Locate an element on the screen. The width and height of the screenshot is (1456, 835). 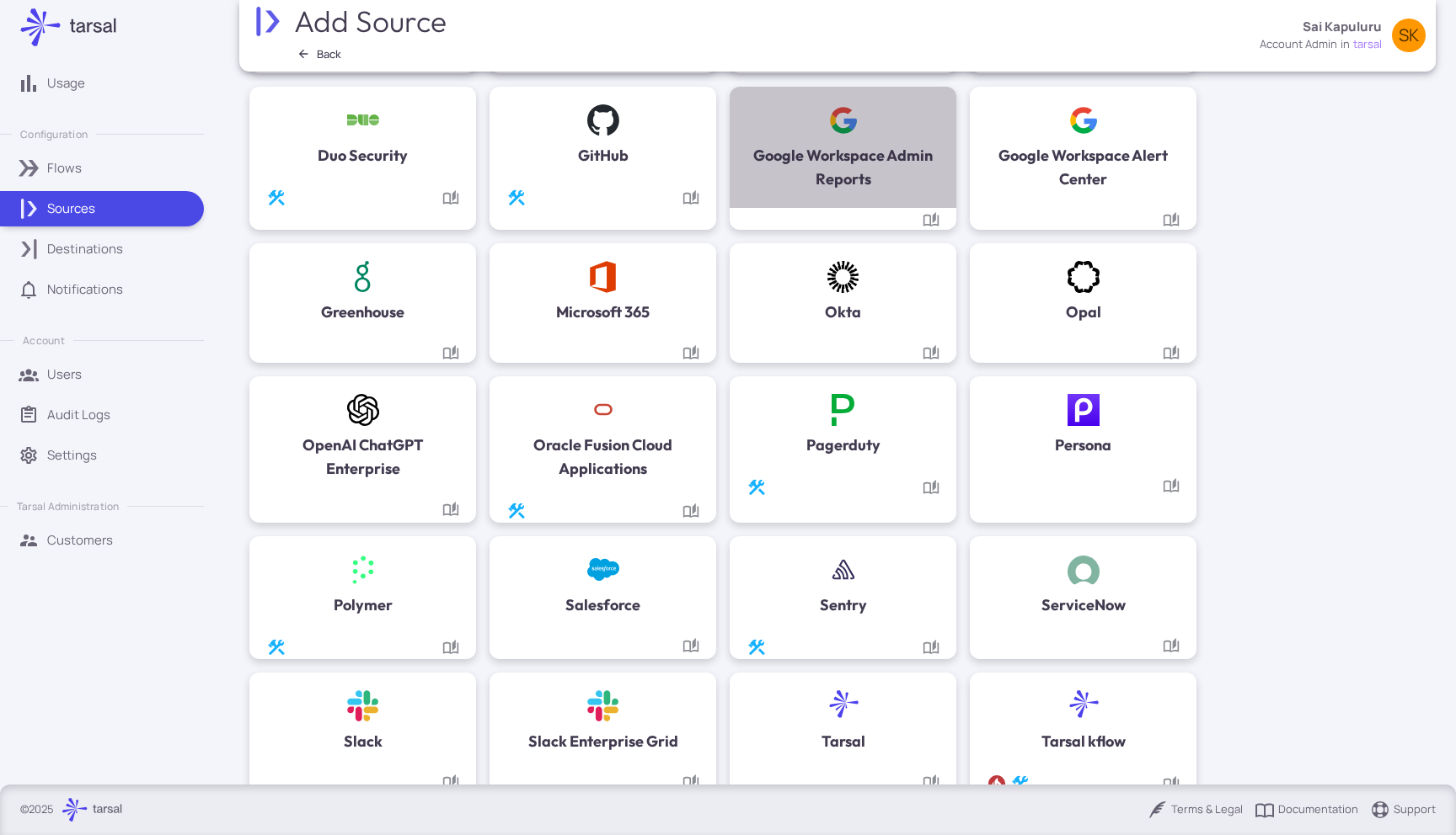
a: Terms & Legal is located at coordinates (1195, 810).